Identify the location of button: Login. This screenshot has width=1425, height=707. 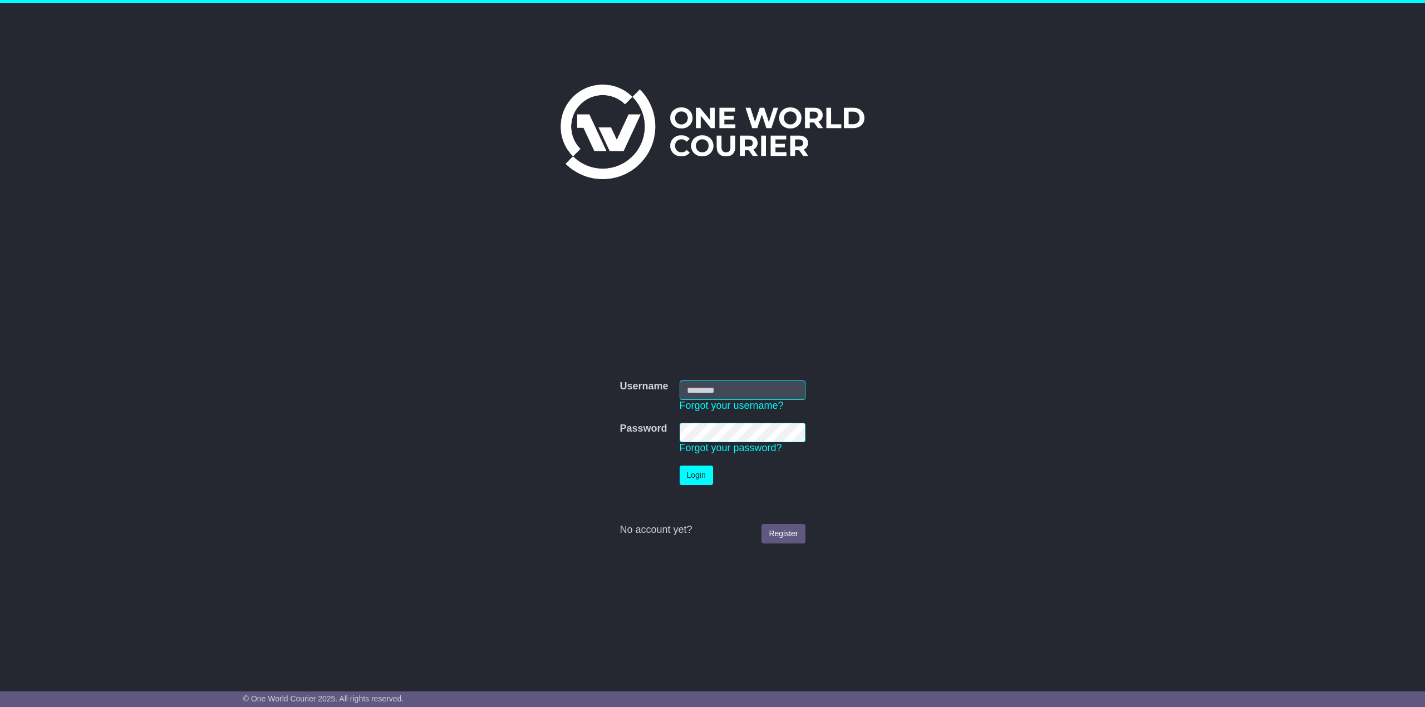
(696, 475).